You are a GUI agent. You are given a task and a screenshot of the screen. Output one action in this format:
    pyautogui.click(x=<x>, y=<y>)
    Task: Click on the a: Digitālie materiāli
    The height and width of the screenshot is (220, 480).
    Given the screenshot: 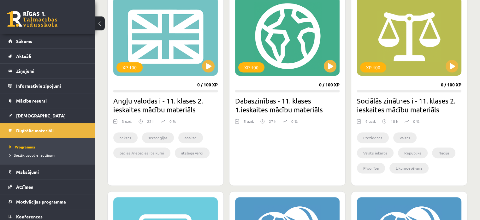 What is the action you would take?
    pyautogui.click(x=47, y=130)
    